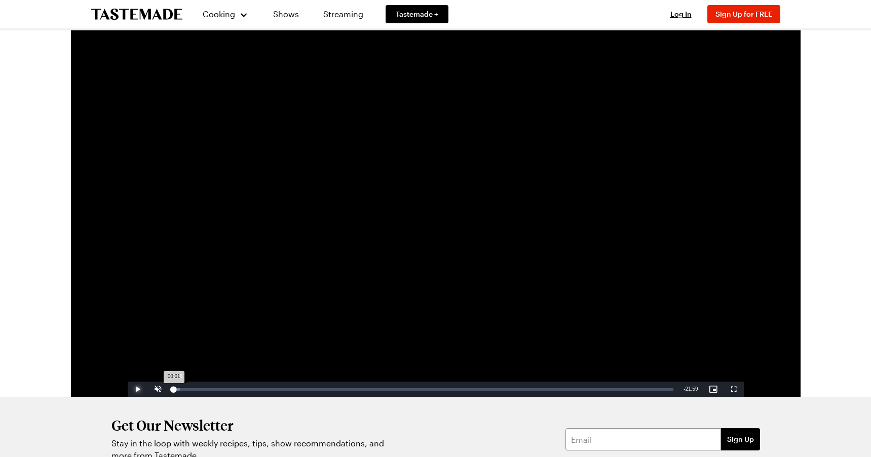 The width and height of the screenshot is (871, 457). Describe the element at coordinates (643, 440) in the screenshot. I see `input: Email` at that location.